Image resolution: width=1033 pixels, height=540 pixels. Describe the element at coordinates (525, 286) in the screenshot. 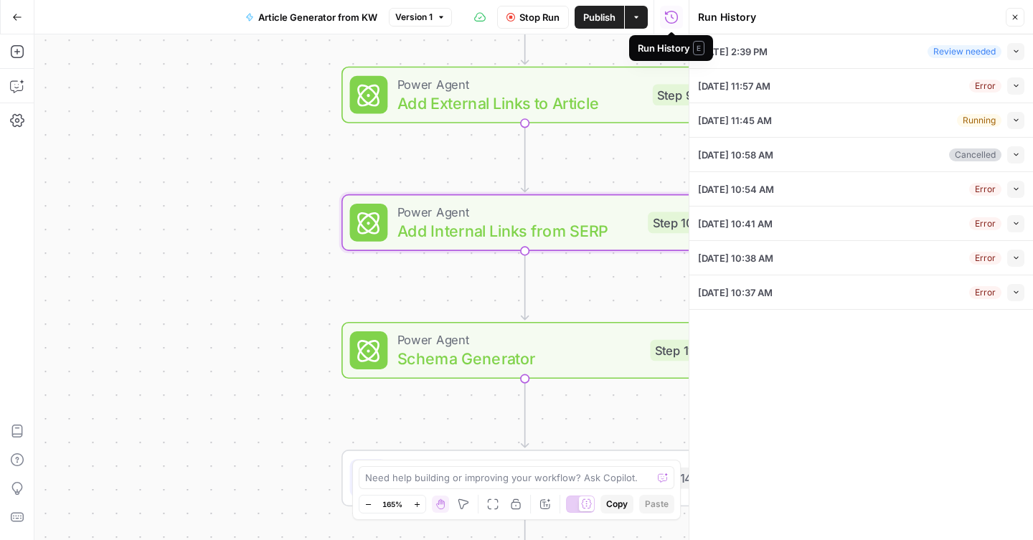

I see `g: Edge from step_10 to step_11` at that location.